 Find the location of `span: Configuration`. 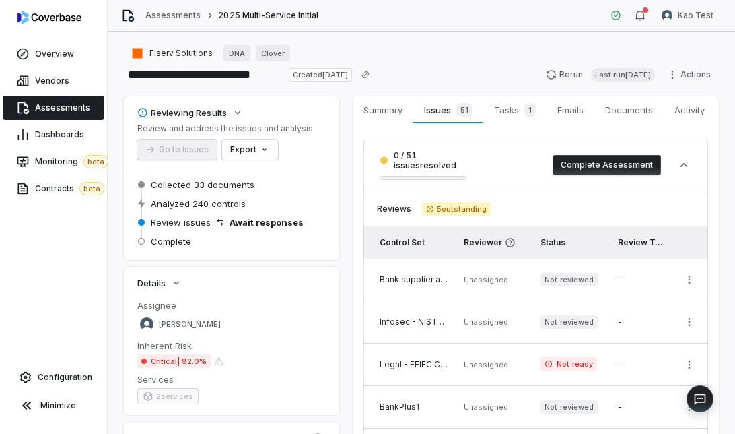

span: Configuration is located at coordinates (65, 377).